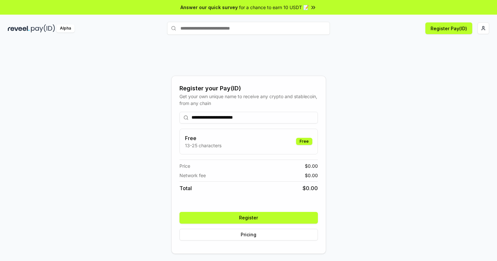  What do you see at coordinates (274, 7) in the screenshot?
I see `span: for a chance to earn 10 USDT 📝` at bounding box center [274, 7].